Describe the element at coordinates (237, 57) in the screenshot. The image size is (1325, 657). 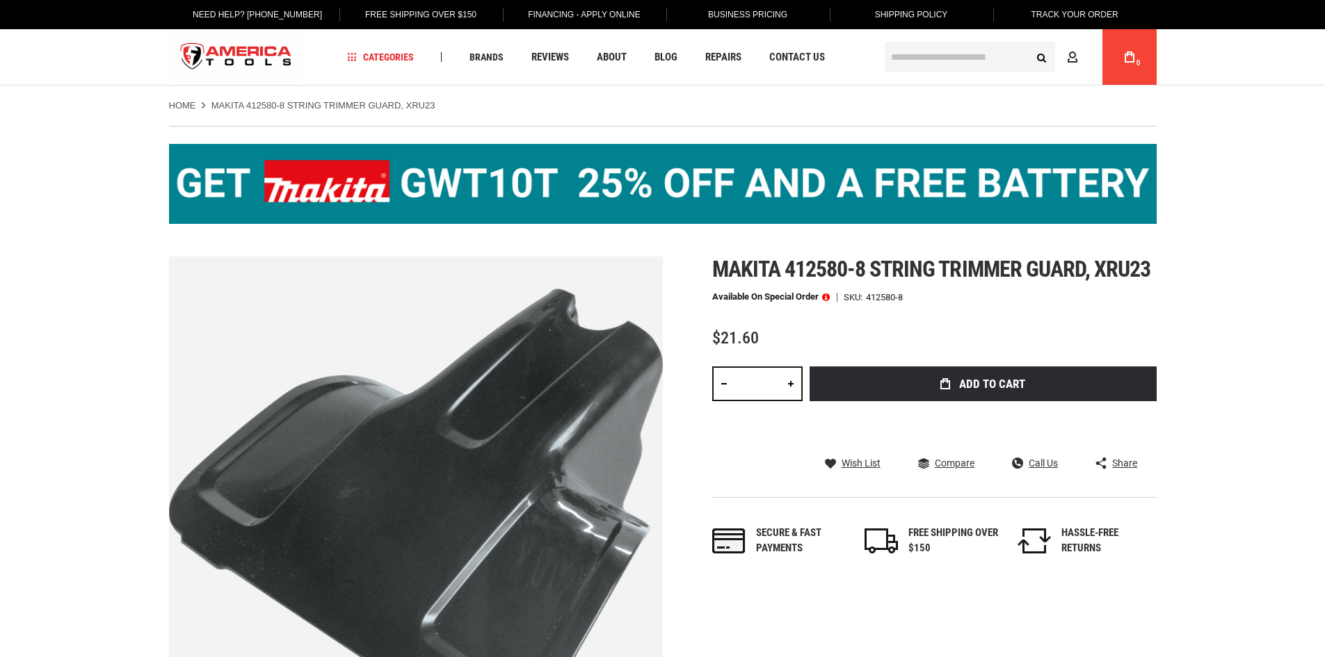
I see `a: store logo` at that location.